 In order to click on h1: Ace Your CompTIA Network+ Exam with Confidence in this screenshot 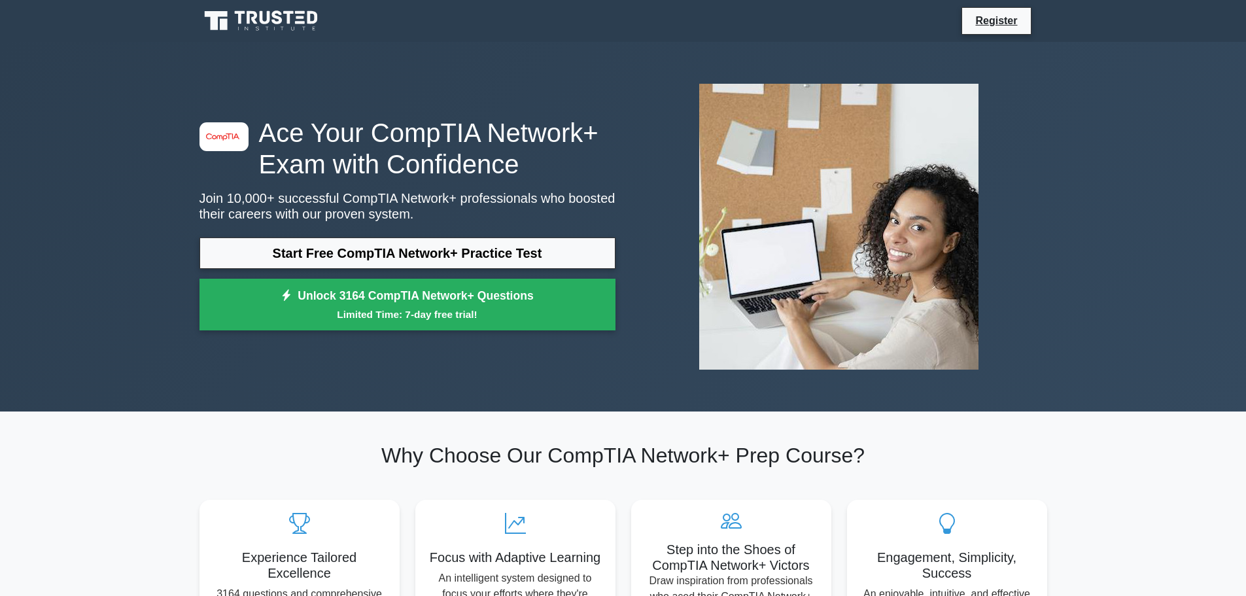, I will do `click(407, 148)`.